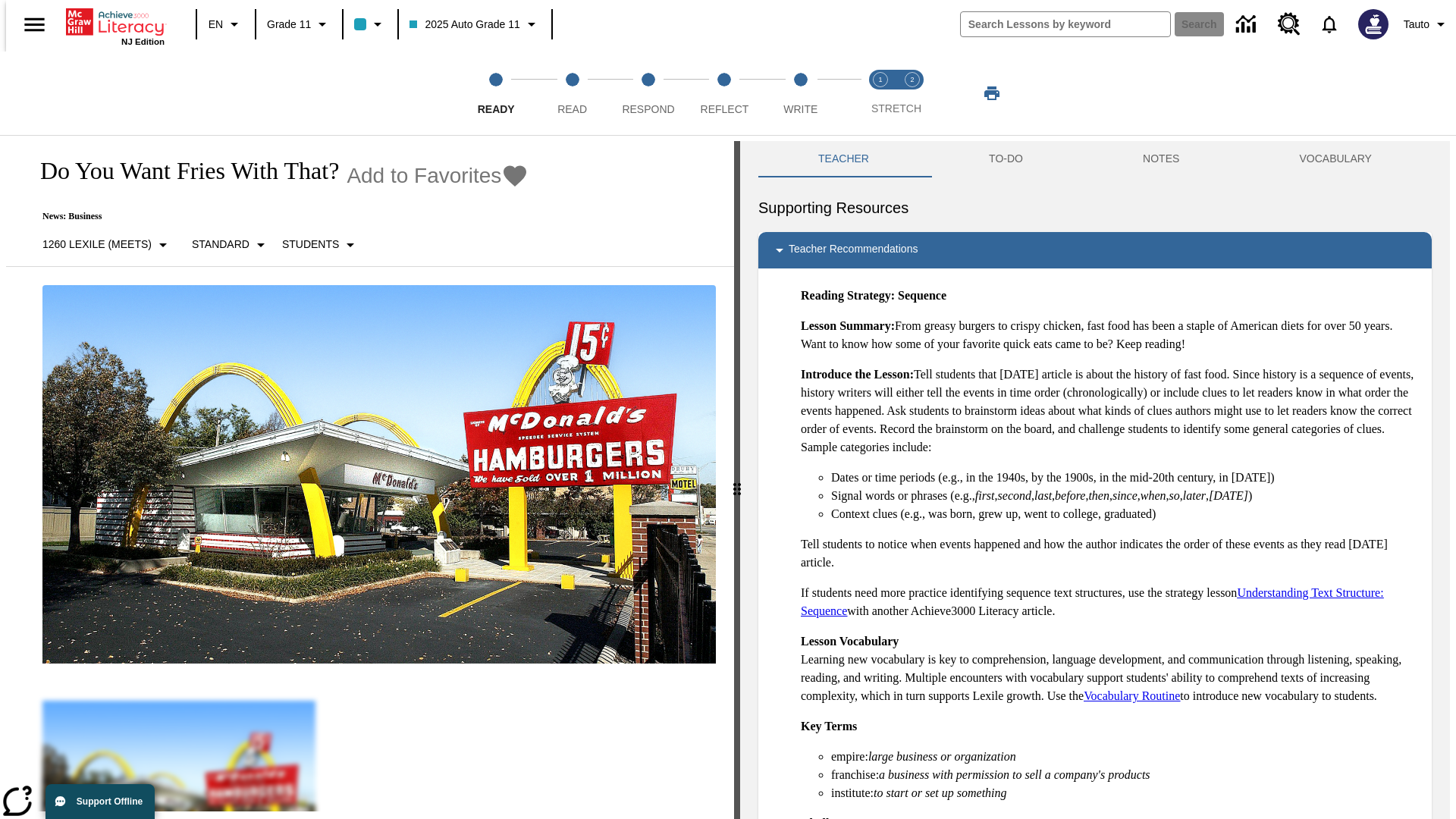 This screenshot has width=1456, height=819. Describe the element at coordinates (853, 250) in the screenshot. I see `p: Teacher Recommendations` at that location.